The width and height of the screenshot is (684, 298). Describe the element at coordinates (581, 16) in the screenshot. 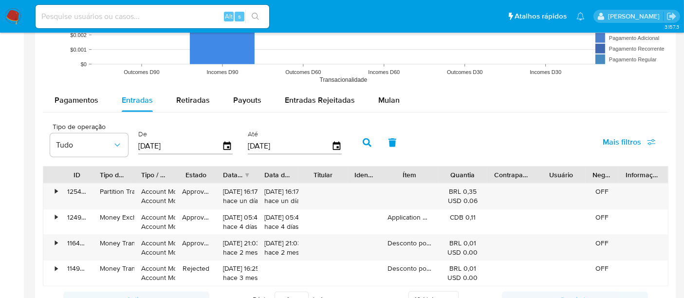

I see `a: Notificações` at that location.